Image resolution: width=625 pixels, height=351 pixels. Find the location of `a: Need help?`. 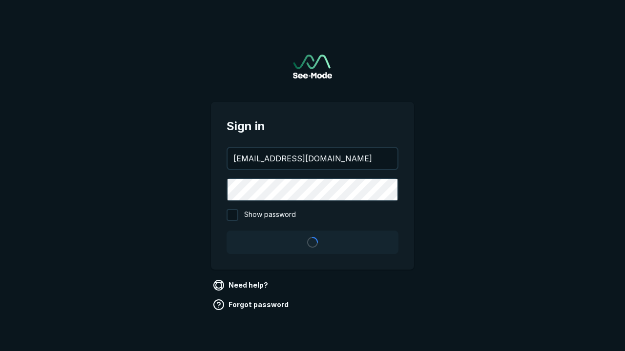

a: Need help? is located at coordinates (241, 285).